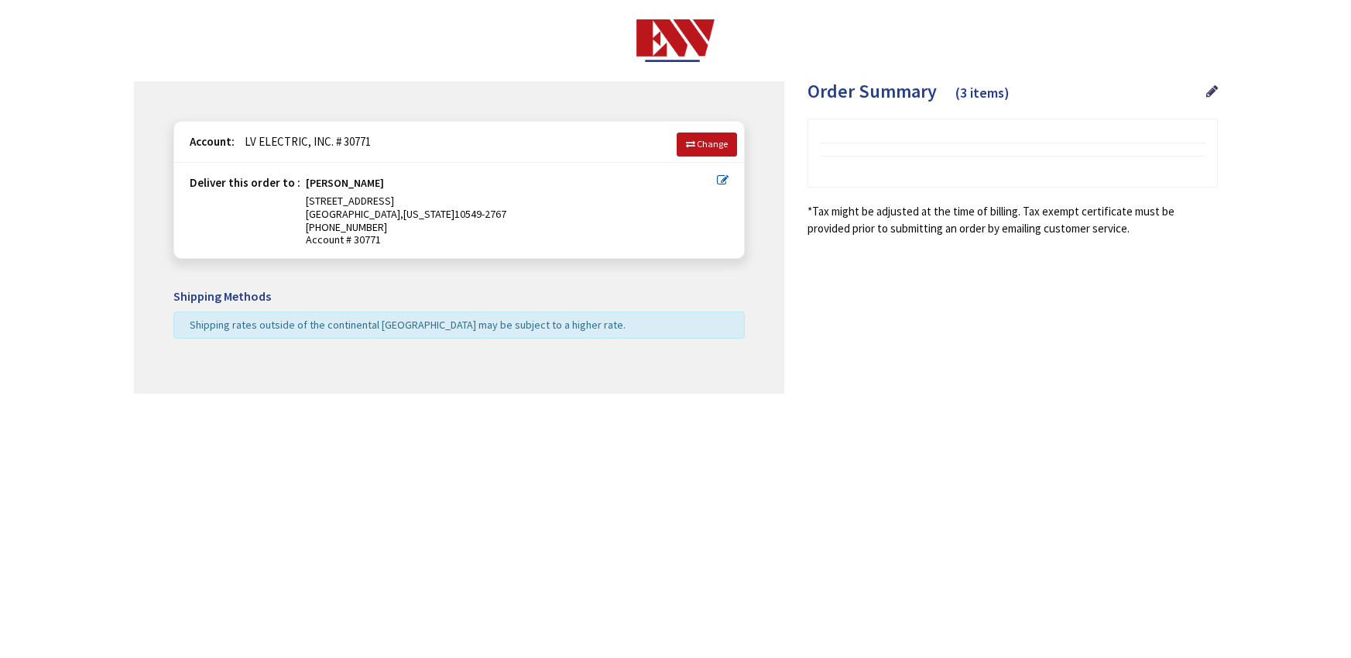  I want to click on span: LV ELECTRIC, INC. # 30771, so click(304, 141).